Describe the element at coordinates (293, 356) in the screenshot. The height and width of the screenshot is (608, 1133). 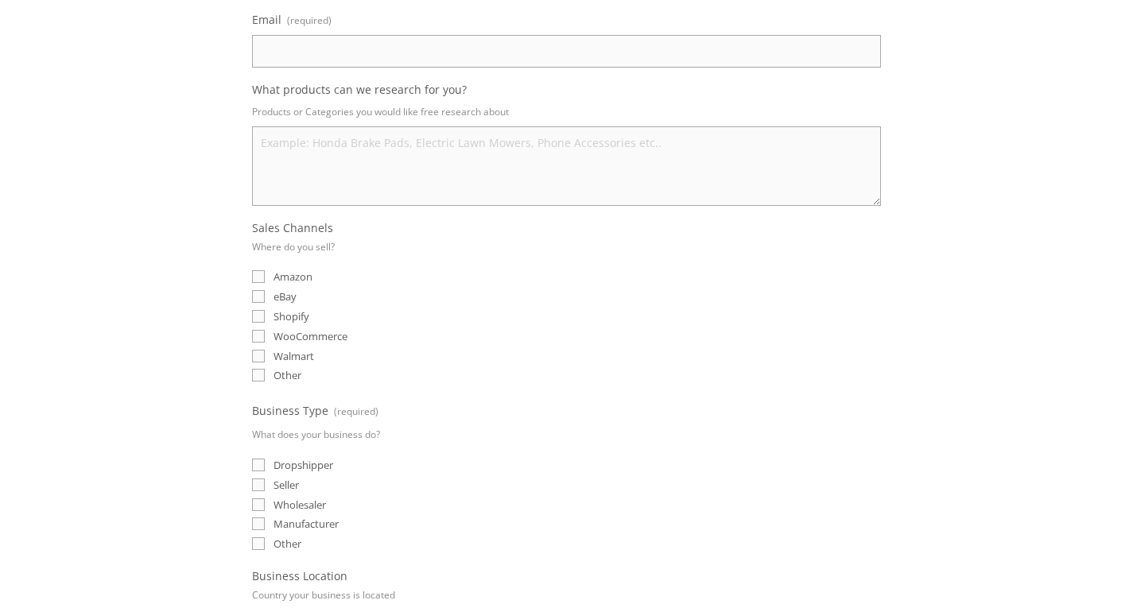
I see `span: Walmart` at that location.